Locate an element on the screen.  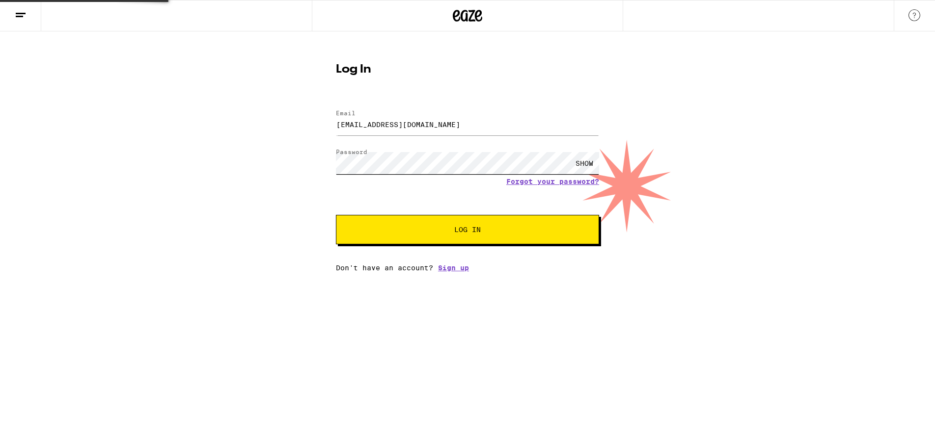
div: Don't have an account? is located at coordinates (468, 268).